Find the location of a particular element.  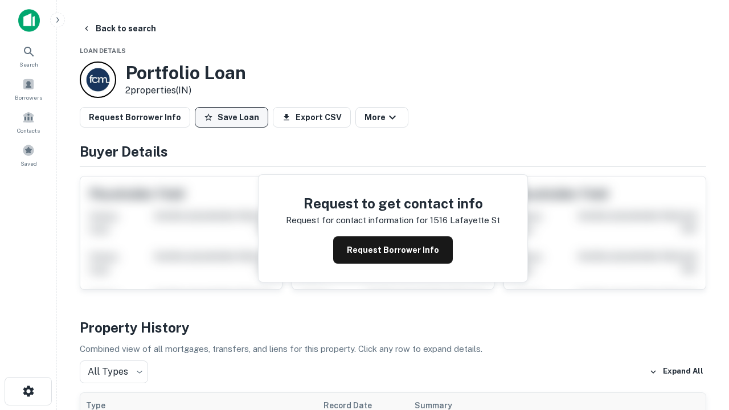

p: Combined view of all mortgages, transfers, and liens for this property. Click any row to expand d... is located at coordinates (393, 349).